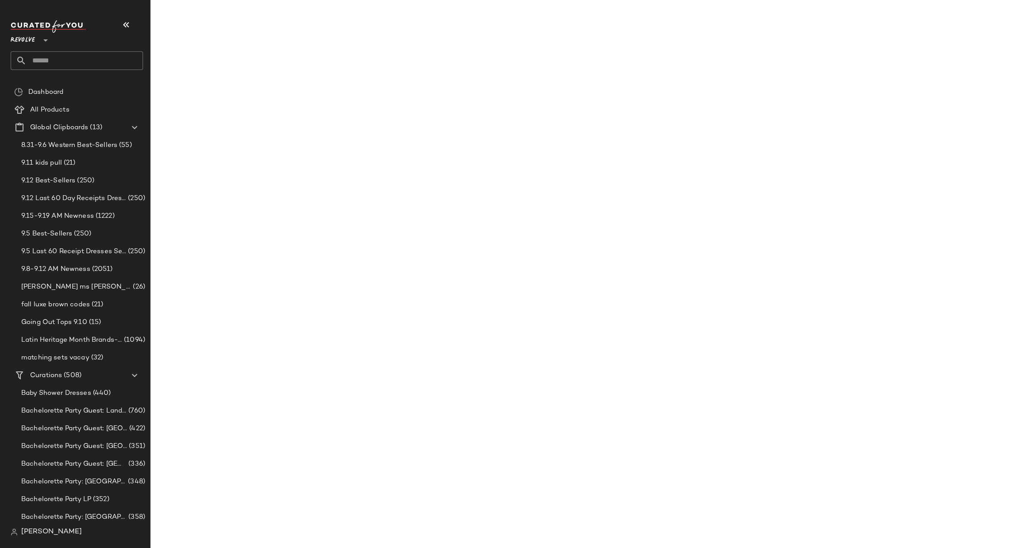 The height and width of the screenshot is (548, 1020). Describe the element at coordinates (136, 411) in the screenshot. I see `span: (760)` at that location.